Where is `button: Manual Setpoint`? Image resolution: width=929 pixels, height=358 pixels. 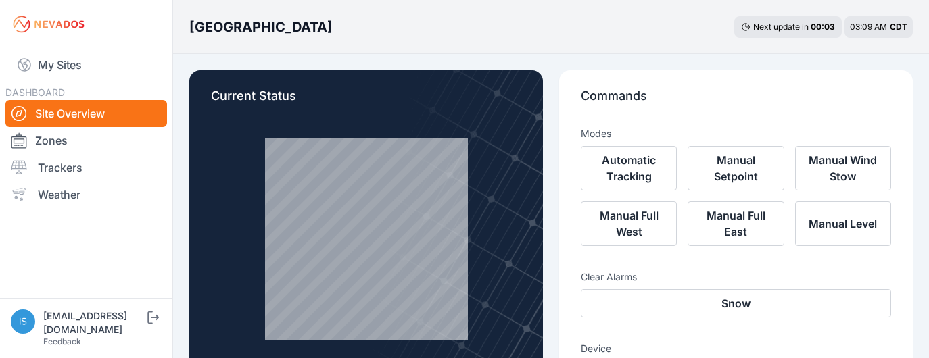
button: Manual Setpoint is located at coordinates (736, 168).